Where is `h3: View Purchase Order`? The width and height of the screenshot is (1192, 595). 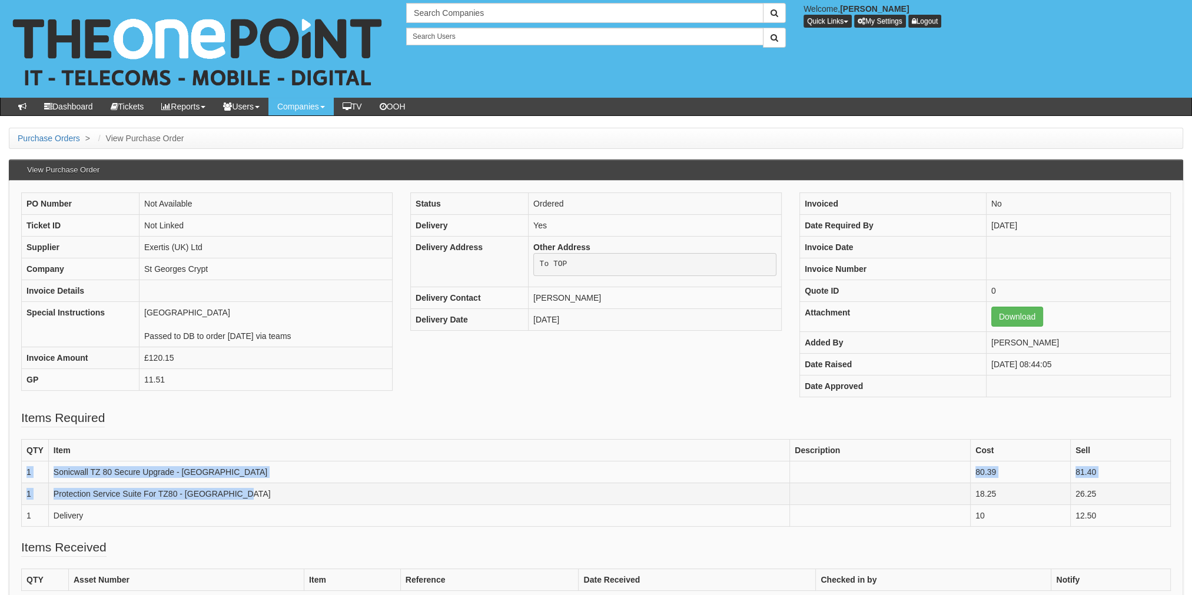
h3: View Purchase Order is located at coordinates (63, 170).